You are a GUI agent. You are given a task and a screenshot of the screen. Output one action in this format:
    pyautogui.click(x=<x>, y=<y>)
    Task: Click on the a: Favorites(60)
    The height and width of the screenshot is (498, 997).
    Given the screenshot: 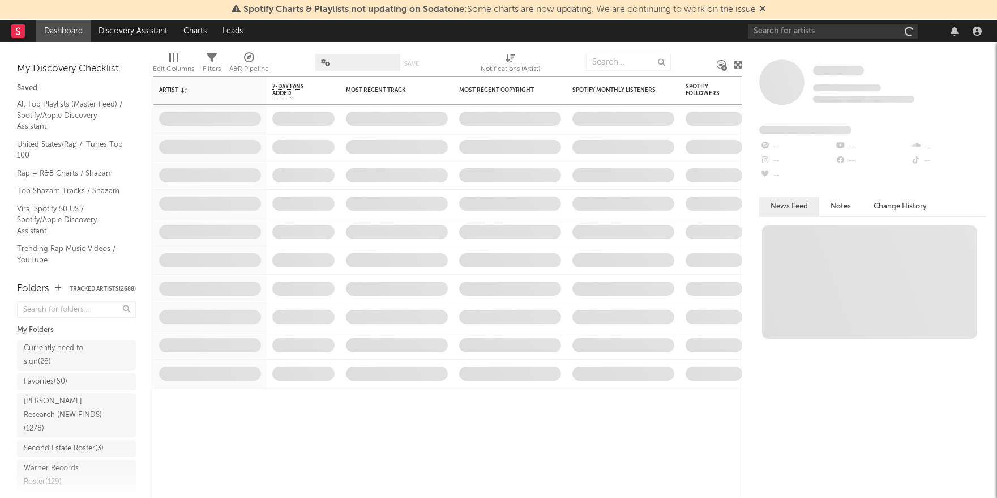 What is the action you would take?
    pyautogui.click(x=76, y=382)
    